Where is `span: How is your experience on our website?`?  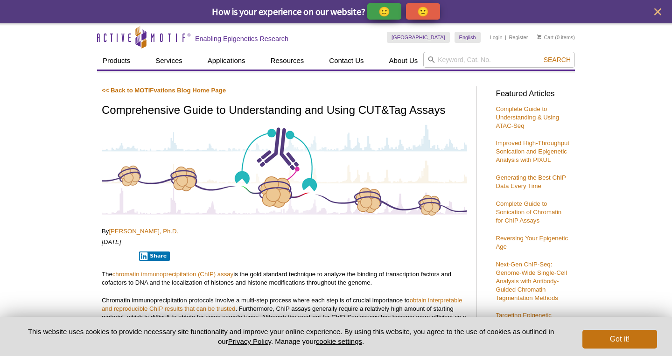
span: How is your experience on our website? is located at coordinates (288, 11).